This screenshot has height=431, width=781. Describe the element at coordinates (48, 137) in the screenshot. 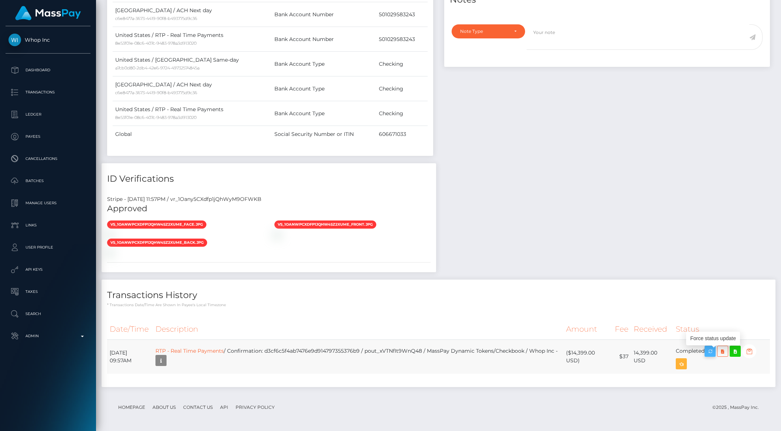

I see `a: Payees` at that location.